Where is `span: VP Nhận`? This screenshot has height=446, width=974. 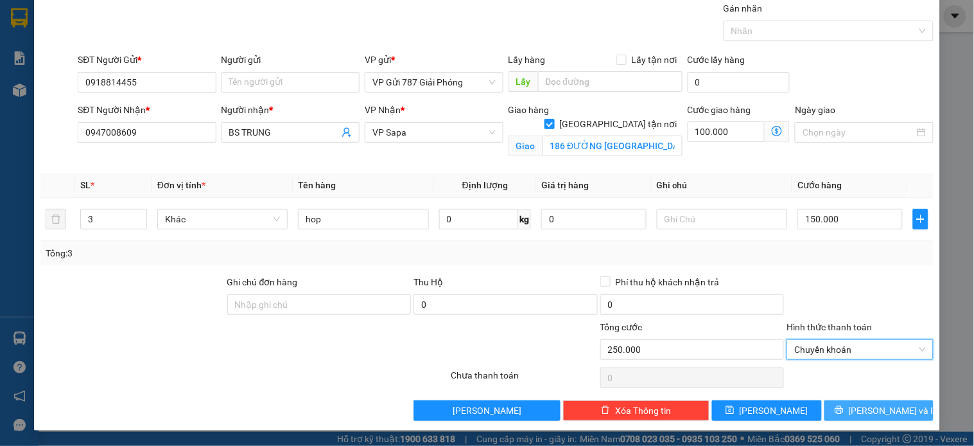 span: VP Nhận is located at coordinates (383, 110).